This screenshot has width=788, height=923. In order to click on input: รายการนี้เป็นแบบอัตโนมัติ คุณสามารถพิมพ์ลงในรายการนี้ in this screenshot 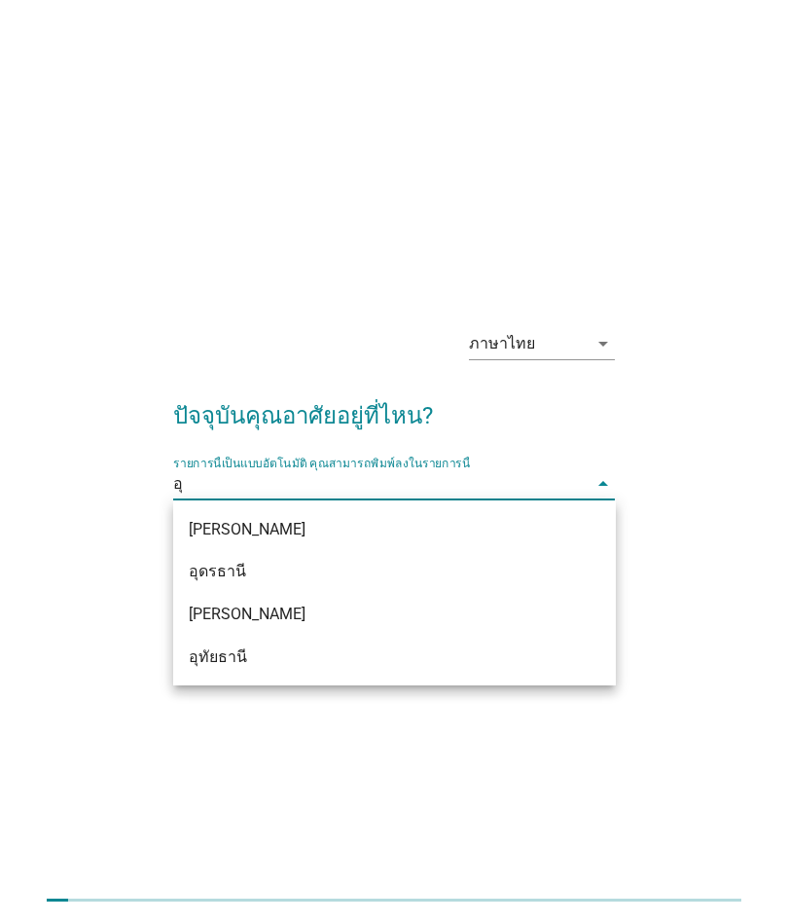, I will do `click(381, 484)`.